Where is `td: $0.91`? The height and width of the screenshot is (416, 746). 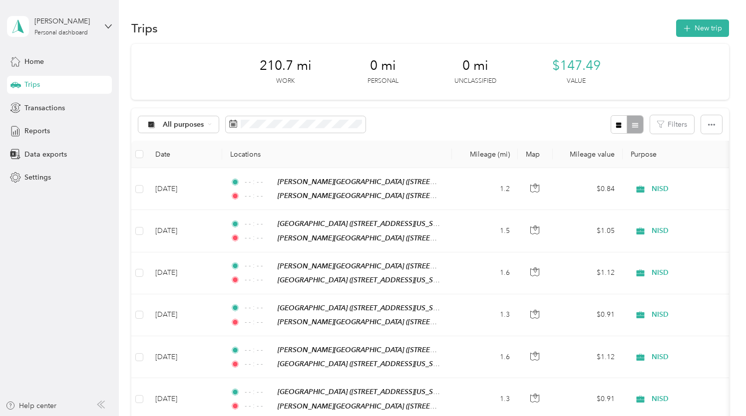 td: $0.91 is located at coordinates (587, 315).